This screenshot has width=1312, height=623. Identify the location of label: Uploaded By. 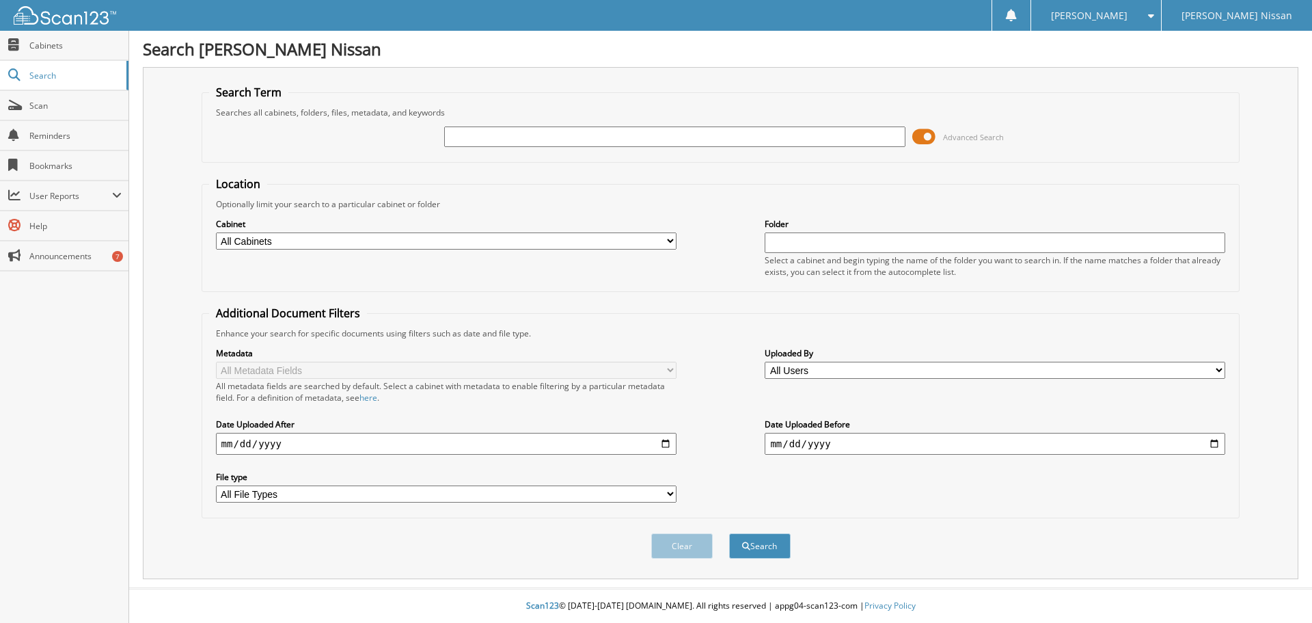
(995, 353).